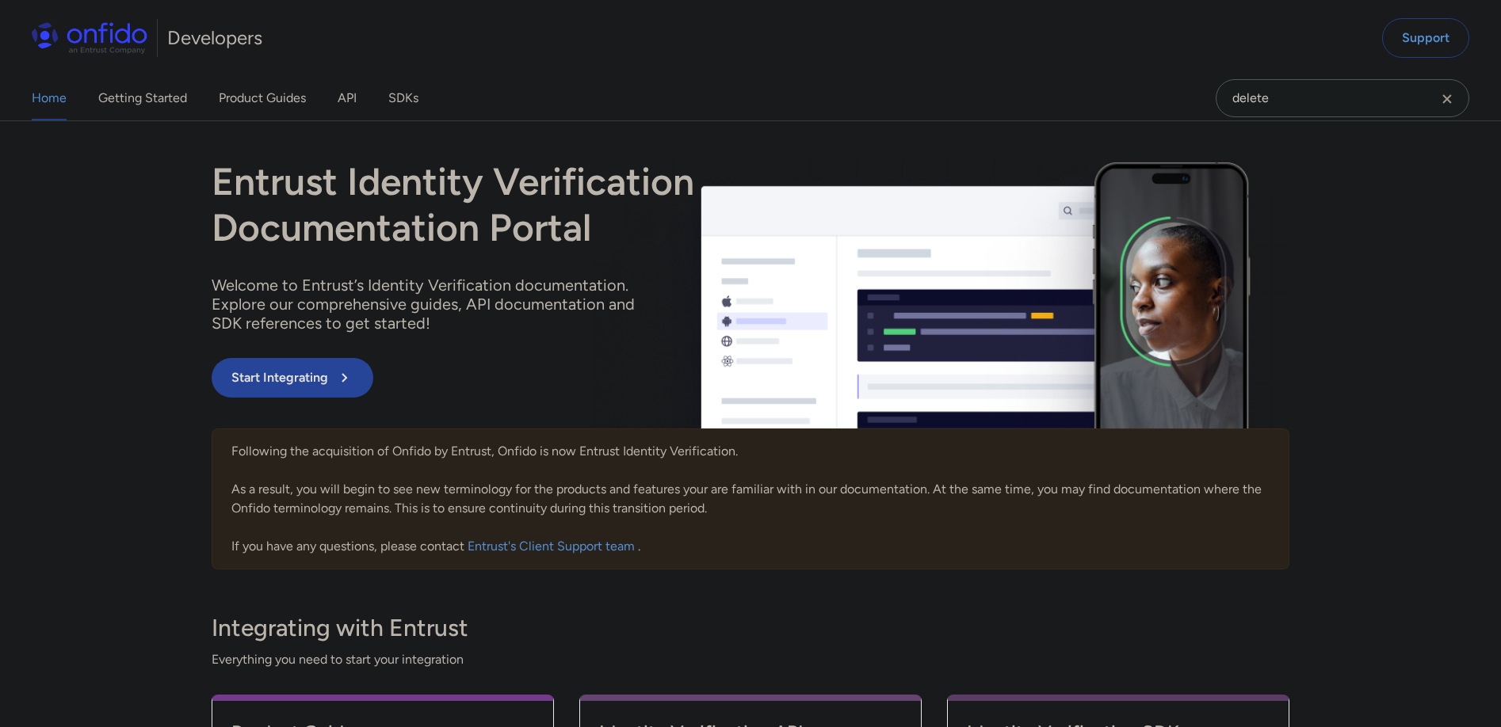  I want to click on h1: Entrust Identity Verification Documentation Portal, so click(589, 204).